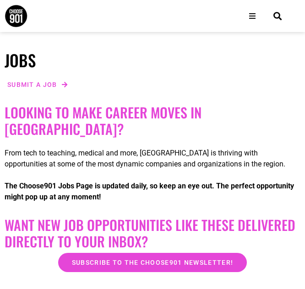 Image resolution: width=305 pixels, height=289 pixels. I want to click on div: Search, so click(277, 16).